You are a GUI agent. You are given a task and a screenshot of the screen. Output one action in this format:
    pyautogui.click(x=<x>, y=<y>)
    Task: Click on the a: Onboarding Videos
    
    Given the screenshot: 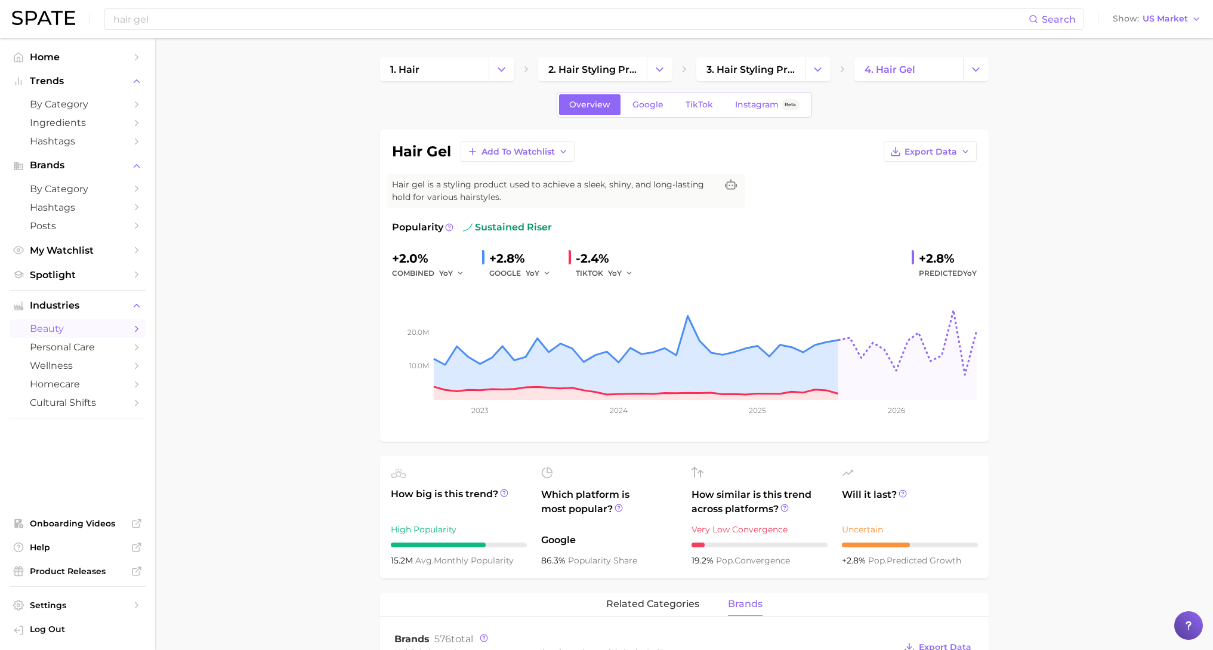 What is the action you would take?
    pyautogui.click(x=78, y=523)
    